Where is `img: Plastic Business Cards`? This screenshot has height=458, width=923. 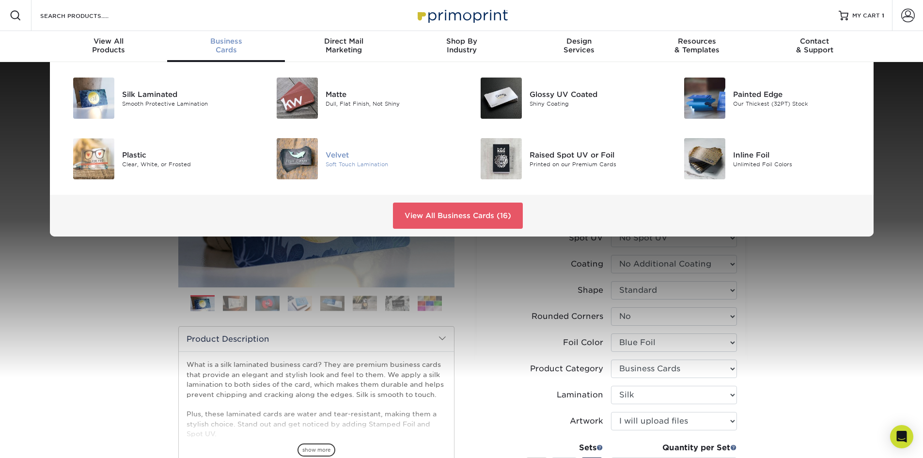
img: Plastic Business Cards is located at coordinates (94, 158).